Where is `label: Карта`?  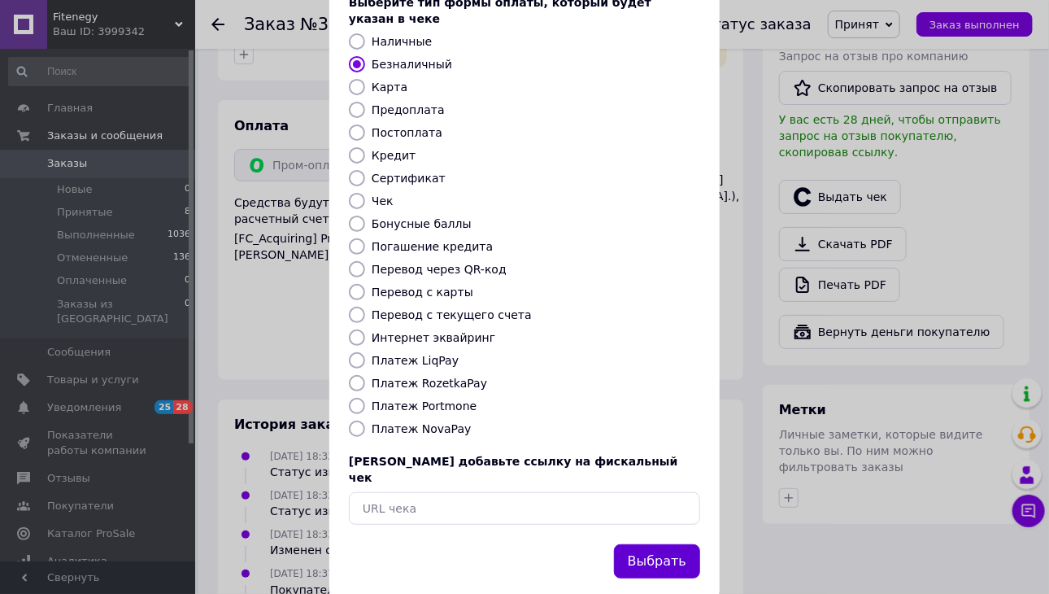 label: Карта is located at coordinates (390, 87).